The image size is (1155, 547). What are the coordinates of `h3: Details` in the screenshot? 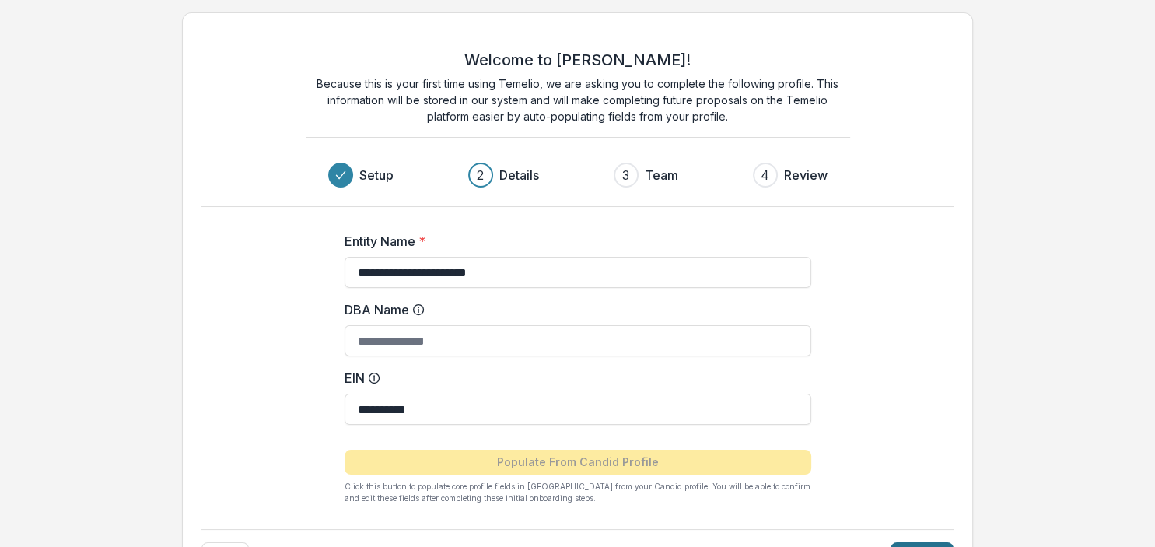 It's located at (519, 175).